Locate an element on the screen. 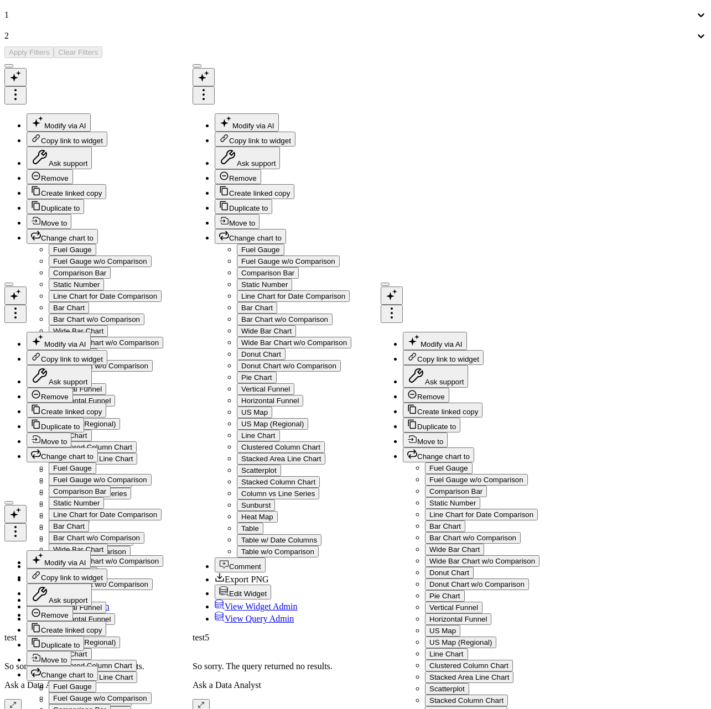 The width and height of the screenshot is (711, 709). a: View Query Admin is located at coordinates (254, 619).